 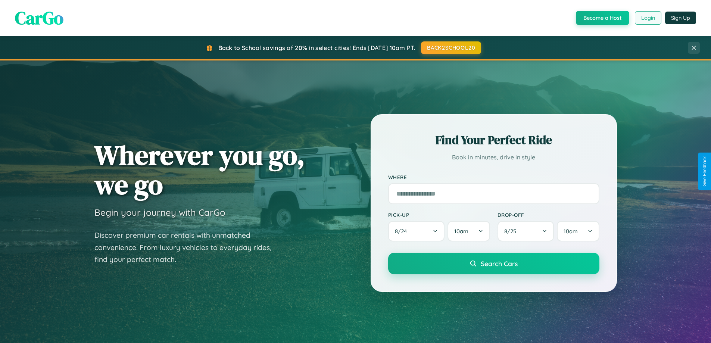 I want to click on button: Login, so click(x=648, y=18).